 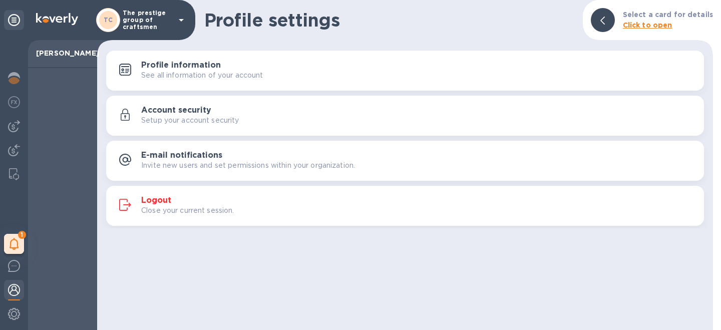 What do you see at coordinates (181, 65) in the screenshot?
I see `h3: Profile information` at bounding box center [181, 65].